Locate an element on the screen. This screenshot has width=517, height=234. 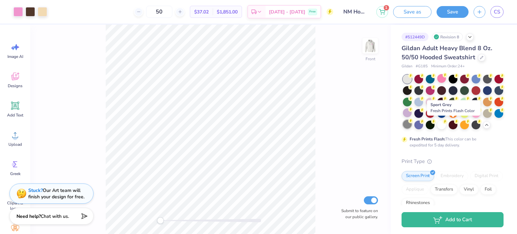
div: Front is located at coordinates (370, 59).